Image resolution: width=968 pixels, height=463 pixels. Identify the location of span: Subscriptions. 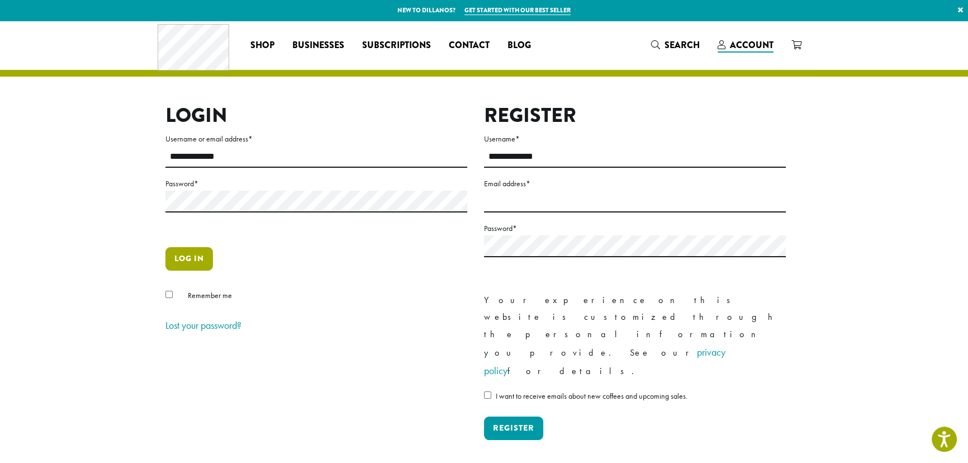
(396, 45).